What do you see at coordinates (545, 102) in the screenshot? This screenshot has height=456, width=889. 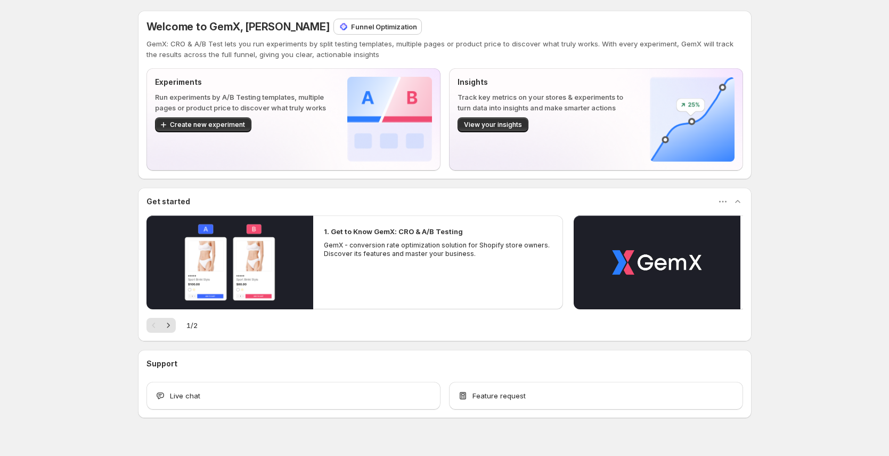 I see `p: Track key metrics on your stores & experiments to turn data into insights and make smarter actions` at bounding box center [545, 102].